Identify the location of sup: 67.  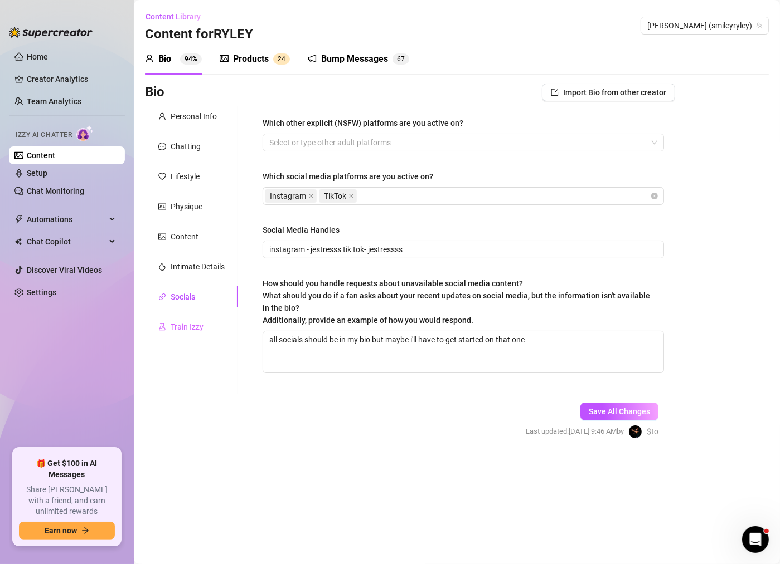
(401, 59).